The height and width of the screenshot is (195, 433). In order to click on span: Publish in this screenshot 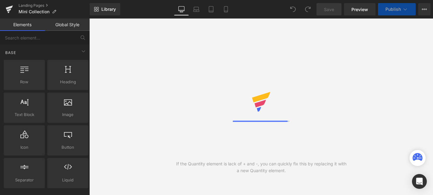, I will do `click(393, 9)`.